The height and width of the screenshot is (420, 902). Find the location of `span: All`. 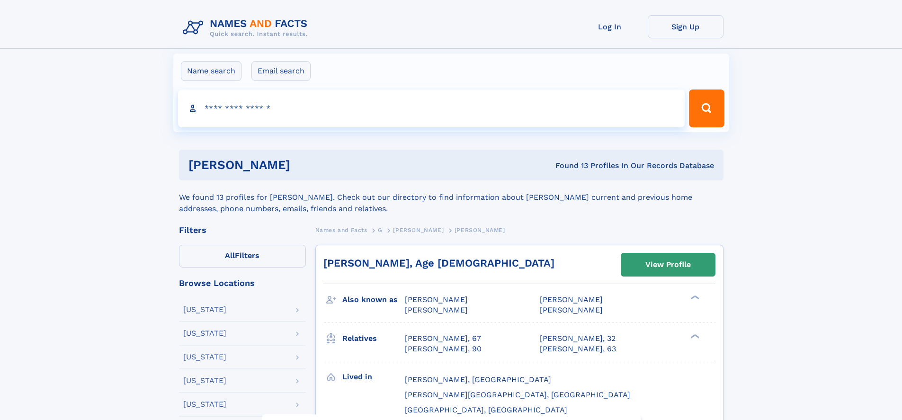

span: All is located at coordinates (230, 255).